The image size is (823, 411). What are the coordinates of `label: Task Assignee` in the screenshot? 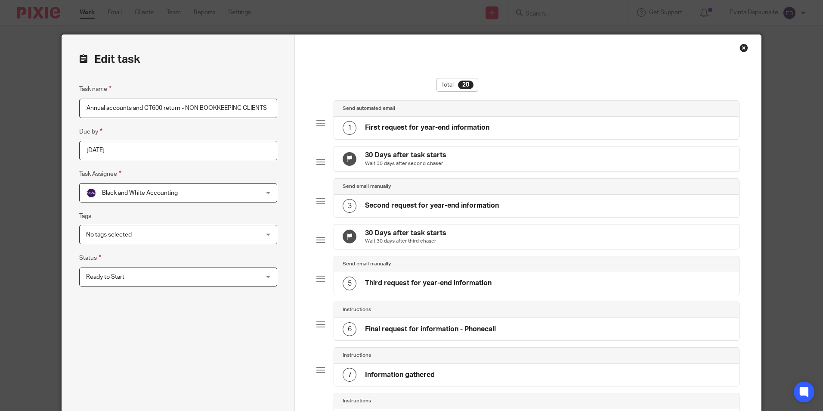 It's located at (100, 174).